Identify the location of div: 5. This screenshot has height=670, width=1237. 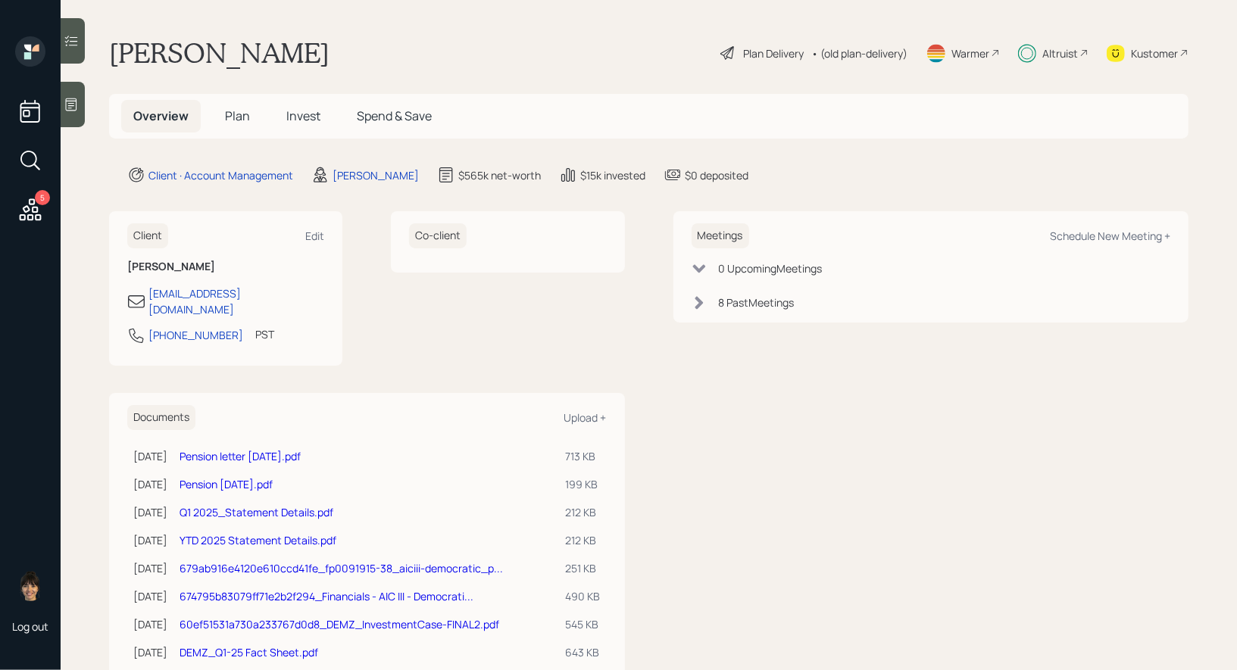
(42, 198).